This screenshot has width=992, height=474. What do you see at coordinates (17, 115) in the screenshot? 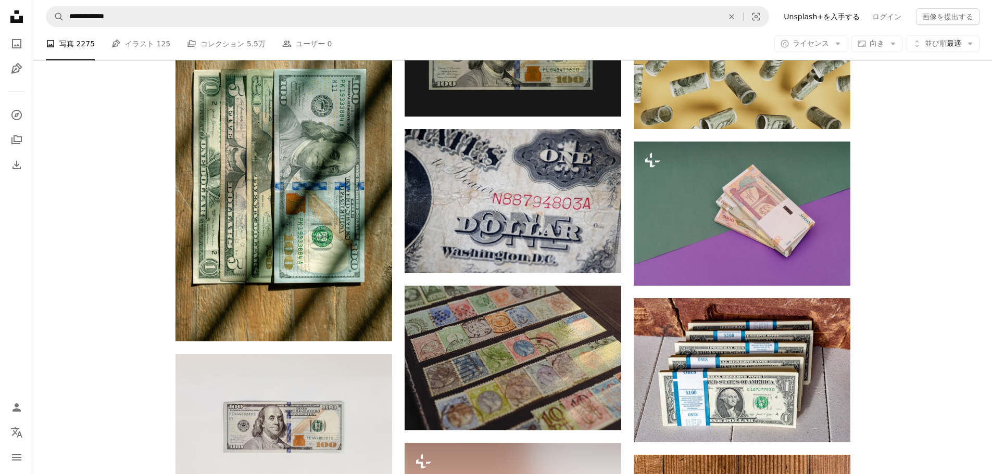
I see `a: 探す` at bounding box center [17, 115].